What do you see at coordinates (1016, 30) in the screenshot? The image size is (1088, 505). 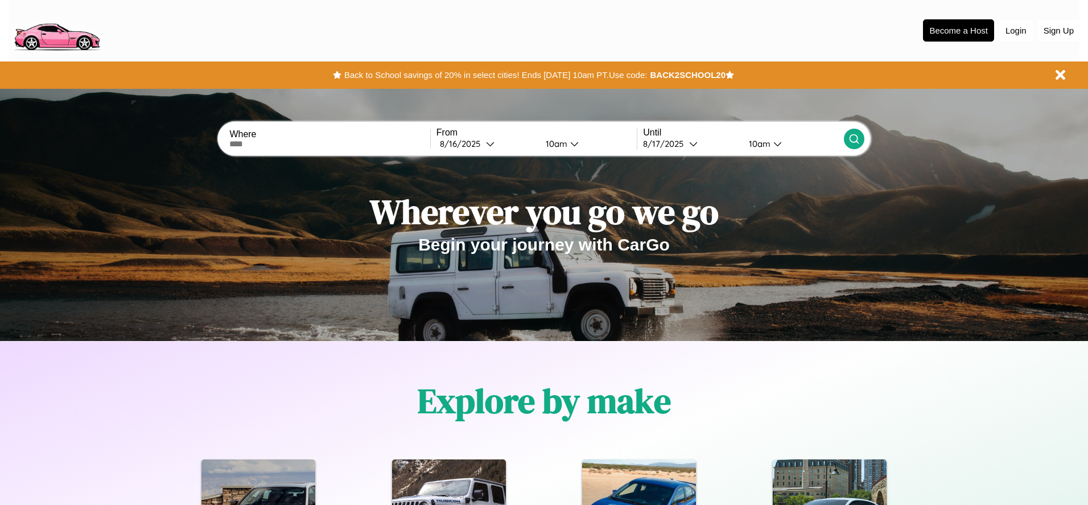 I see `button: Login` at bounding box center [1016, 30].